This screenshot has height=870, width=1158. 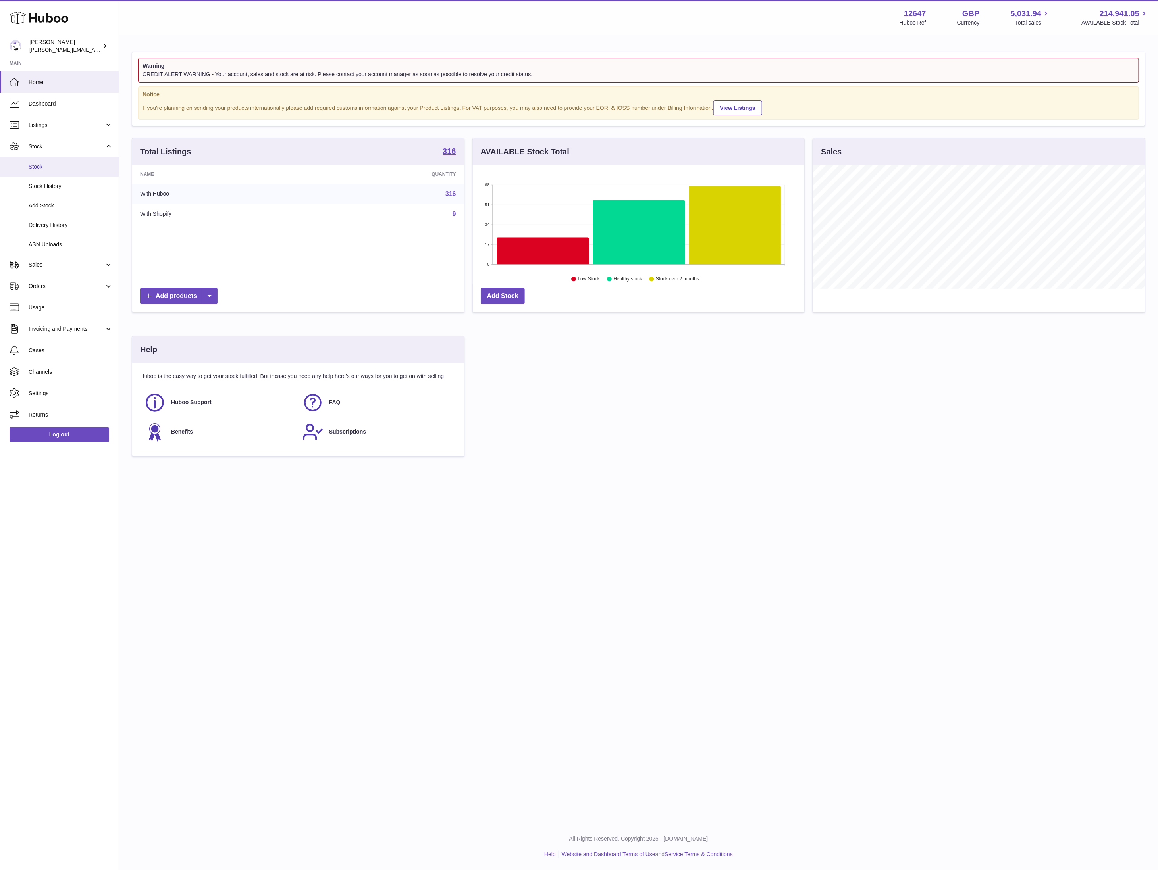 What do you see at coordinates (347, 432) in the screenshot?
I see `span: Subscriptions` at bounding box center [347, 432].